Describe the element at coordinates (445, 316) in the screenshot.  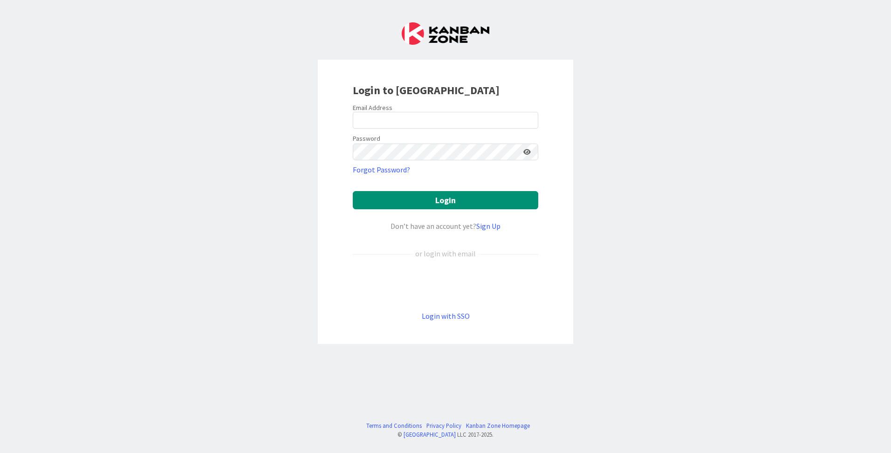
I see `a: Login with SSO` at that location.